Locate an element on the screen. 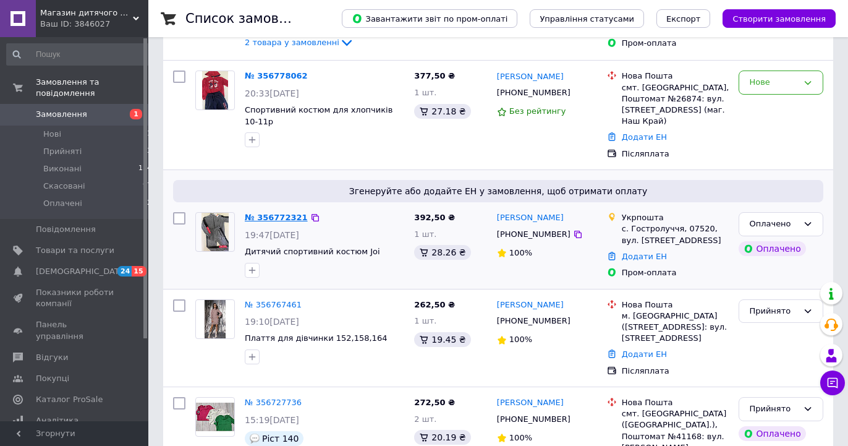  a: № 356727736 is located at coordinates (273, 402).